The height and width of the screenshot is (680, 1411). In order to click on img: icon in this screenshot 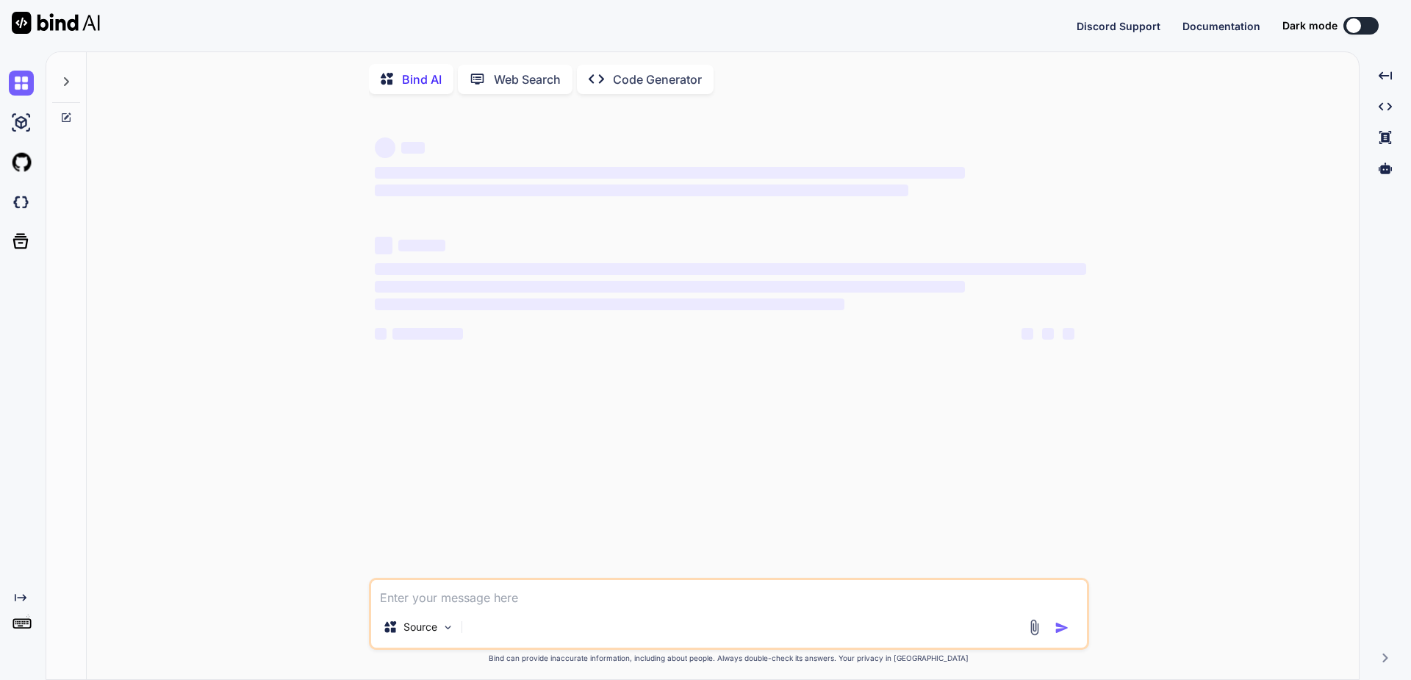, I will do `click(1062, 627)`.